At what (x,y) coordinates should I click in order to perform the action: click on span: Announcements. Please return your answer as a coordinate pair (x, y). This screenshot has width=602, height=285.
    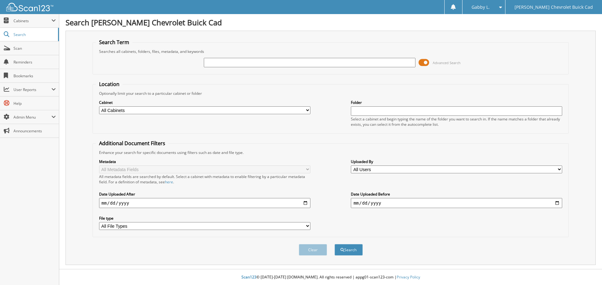
    Looking at the image, I should click on (34, 131).